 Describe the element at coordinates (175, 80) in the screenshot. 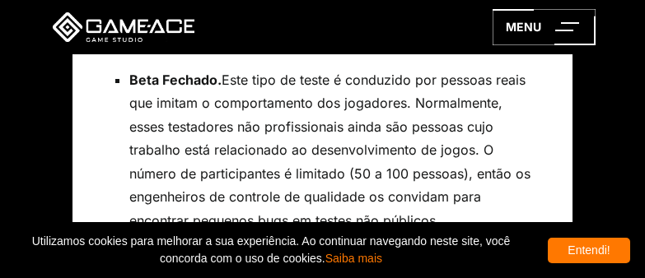

I see `font: Beta Fechado.` at that location.